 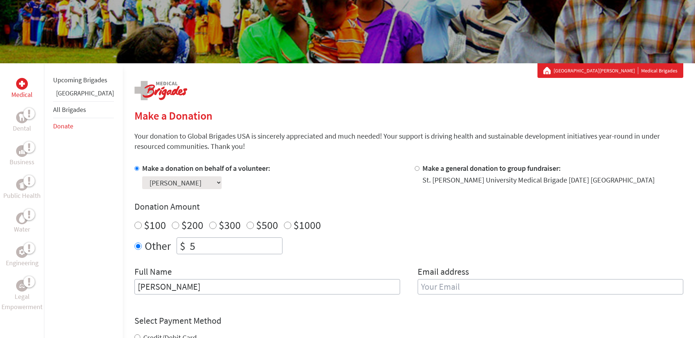 I want to click on p: Engineering, so click(x=22, y=263).